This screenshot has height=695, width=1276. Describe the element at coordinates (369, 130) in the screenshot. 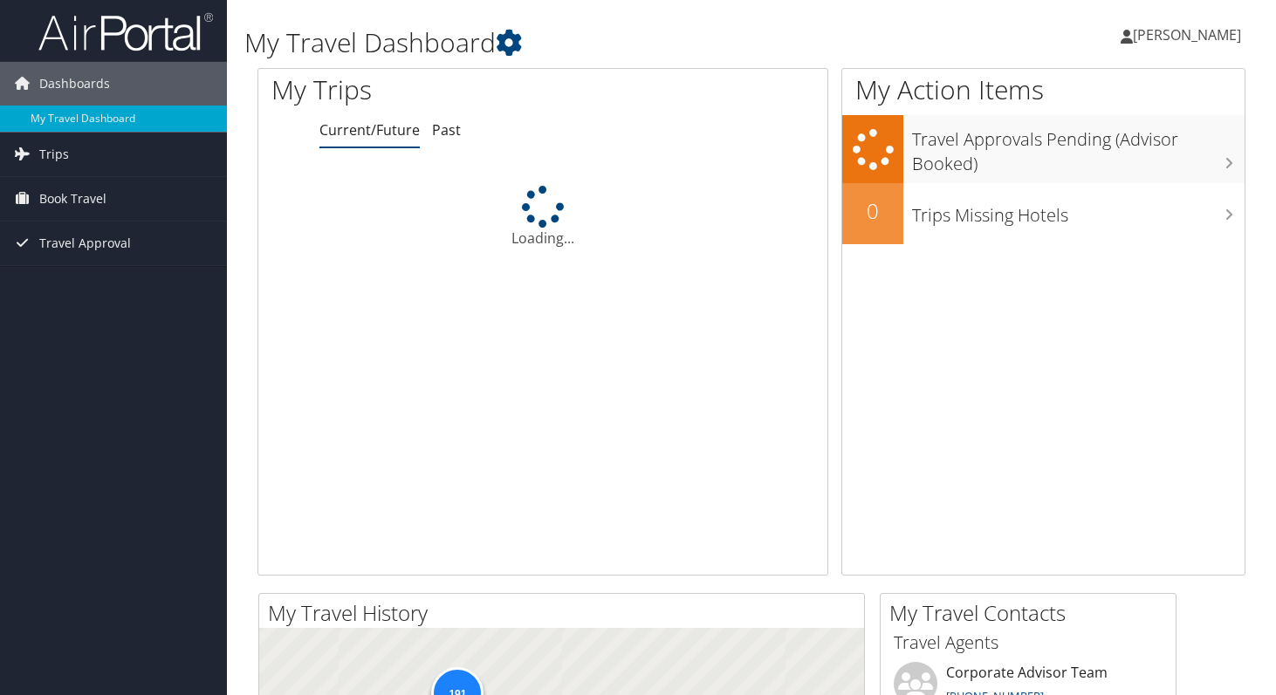

I see `a: Current/Future` at that location.